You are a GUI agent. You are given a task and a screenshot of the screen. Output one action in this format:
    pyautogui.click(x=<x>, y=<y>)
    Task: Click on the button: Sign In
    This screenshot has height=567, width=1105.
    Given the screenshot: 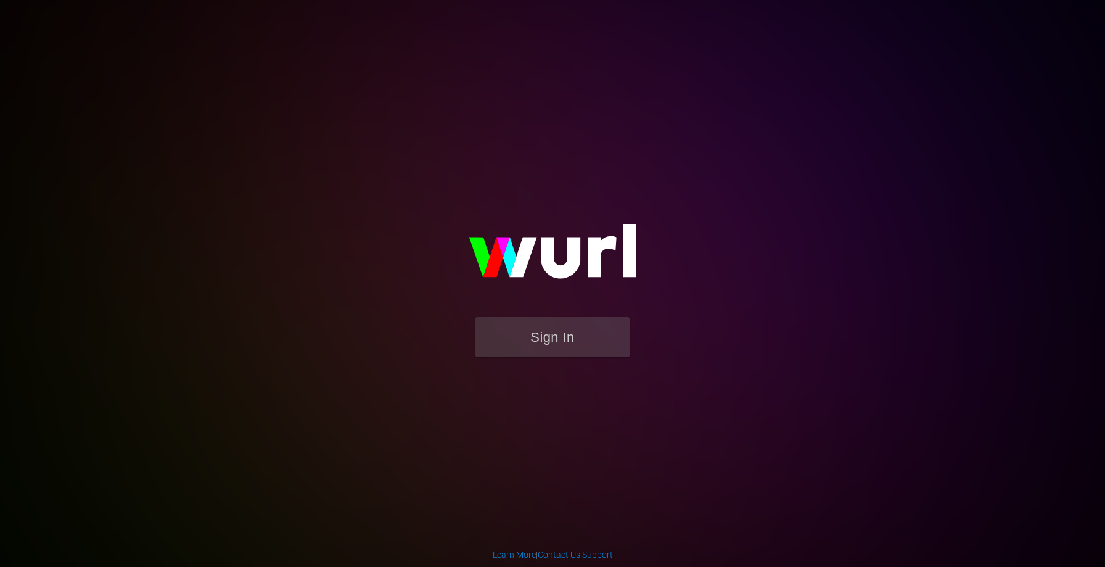 What is the action you would take?
    pyautogui.click(x=553, y=337)
    